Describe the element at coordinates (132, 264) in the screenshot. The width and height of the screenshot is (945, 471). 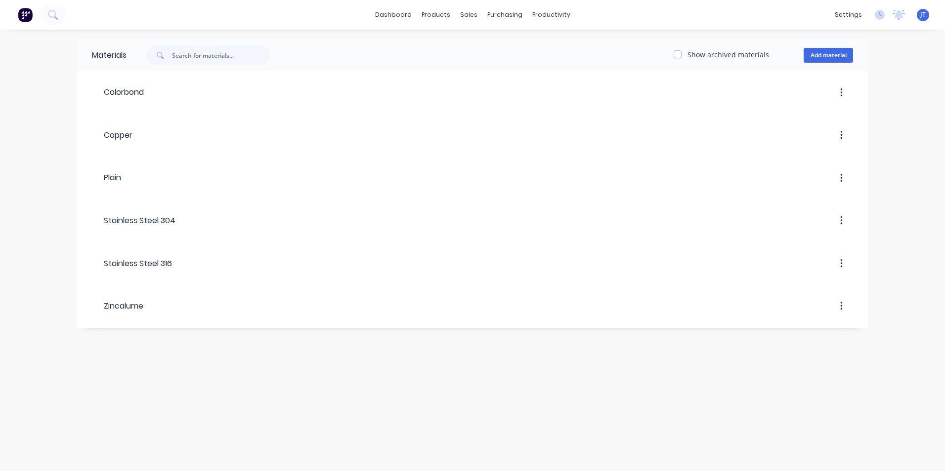
I see `div: Stainless Steel 316` at that location.